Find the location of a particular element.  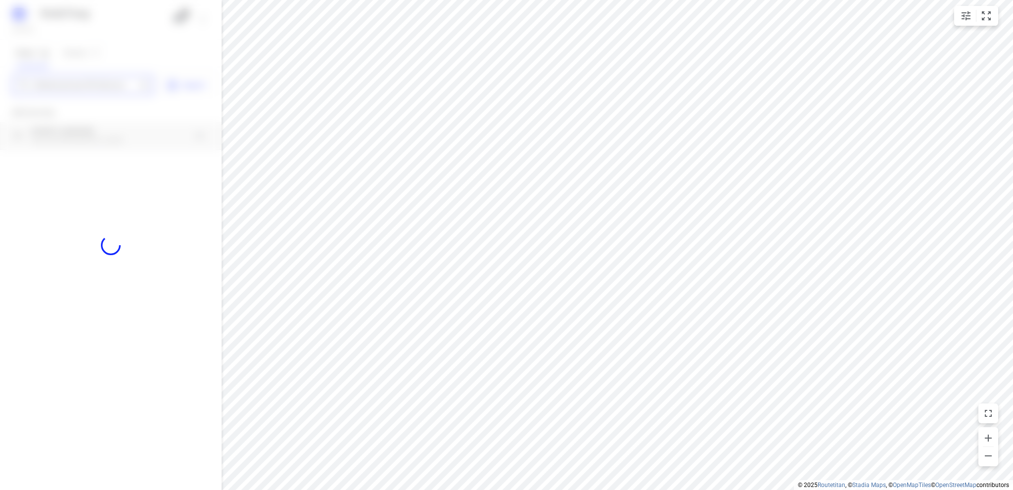

li: © 2025 , © , © © contributors is located at coordinates (903, 485).